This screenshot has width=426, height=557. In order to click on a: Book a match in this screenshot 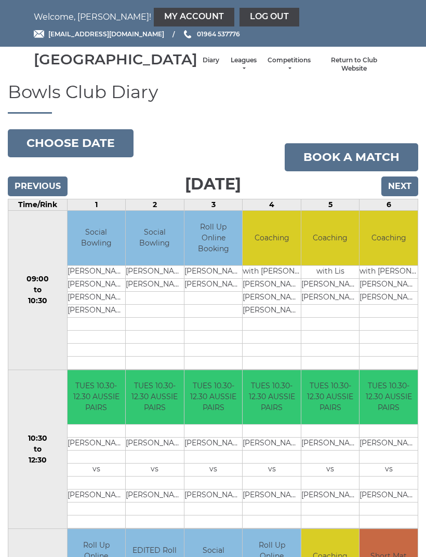, I will do `click(351, 157)`.